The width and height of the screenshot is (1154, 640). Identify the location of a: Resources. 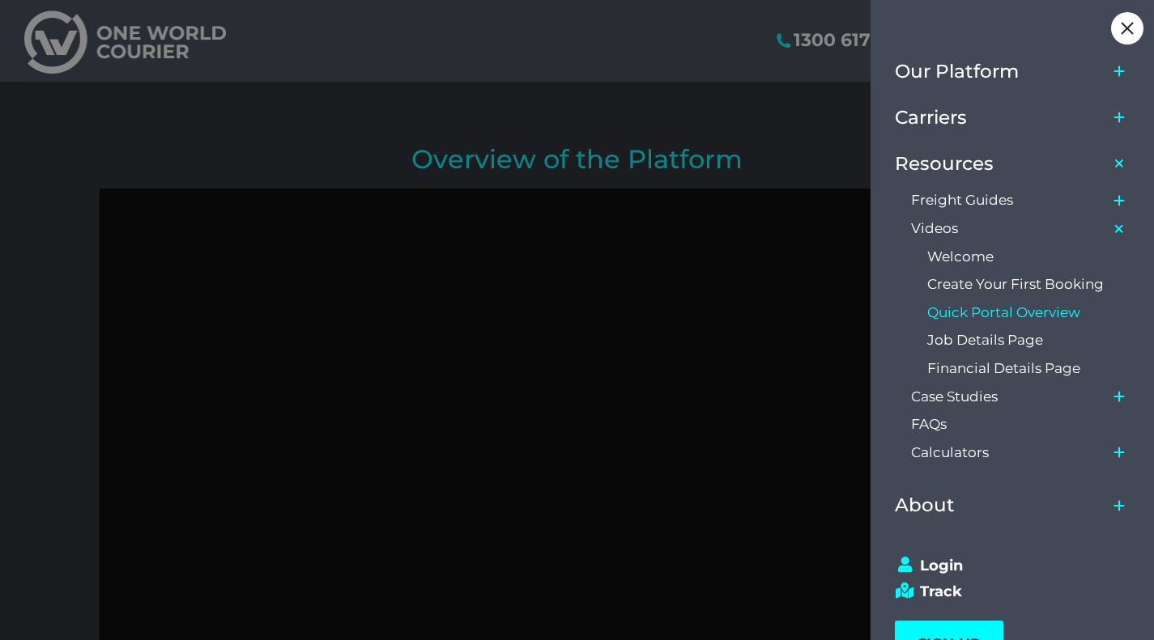
(1001, 164).